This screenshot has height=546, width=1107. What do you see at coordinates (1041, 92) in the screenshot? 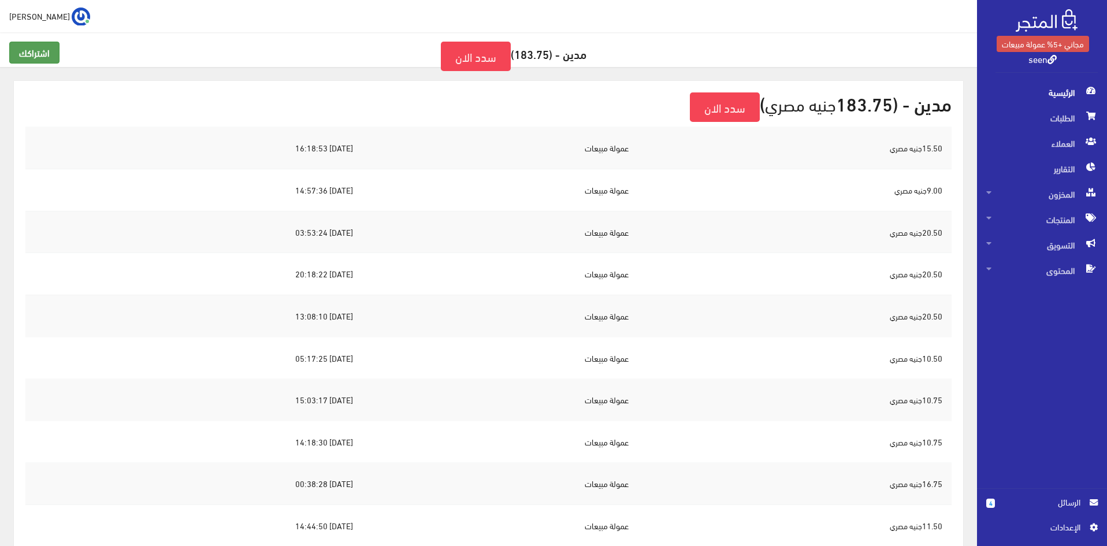
I see `a: الرئيسية` at bounding box center [1041, 92].